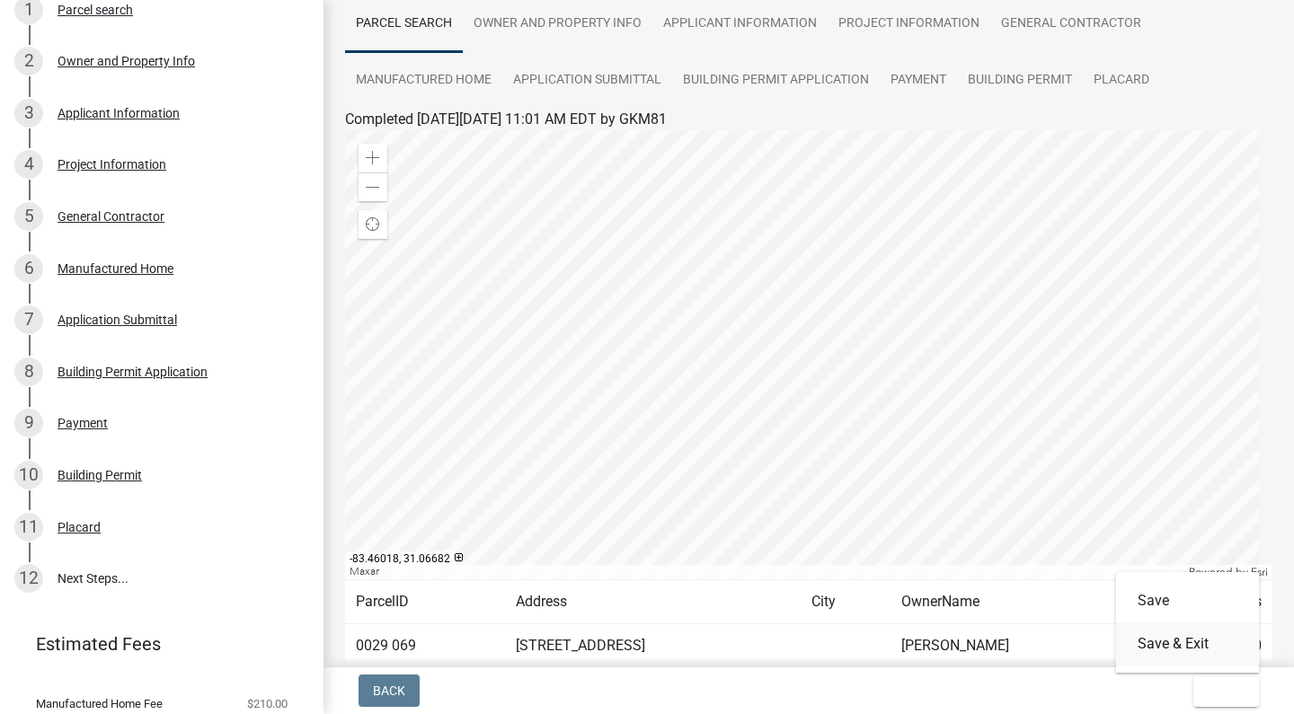  What do you see at coordinates (373, 225) in the screenshot?
I see `div: Find my location` at bounding box center [373, 225].